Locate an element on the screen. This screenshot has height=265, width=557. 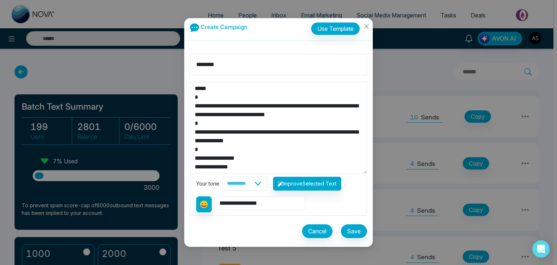
span: Create Campaign is located at coordinates (224, 27).